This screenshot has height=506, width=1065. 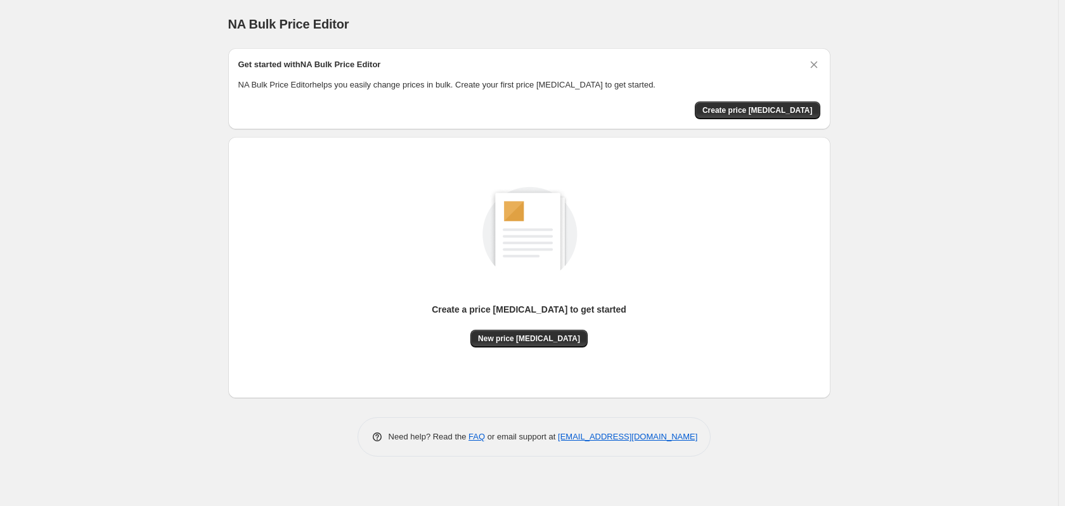 What do you see at coordinates (288, 24) in the screenshot?
I see `span: NA Bulk Price Editor` at bounding box center [288, 24].